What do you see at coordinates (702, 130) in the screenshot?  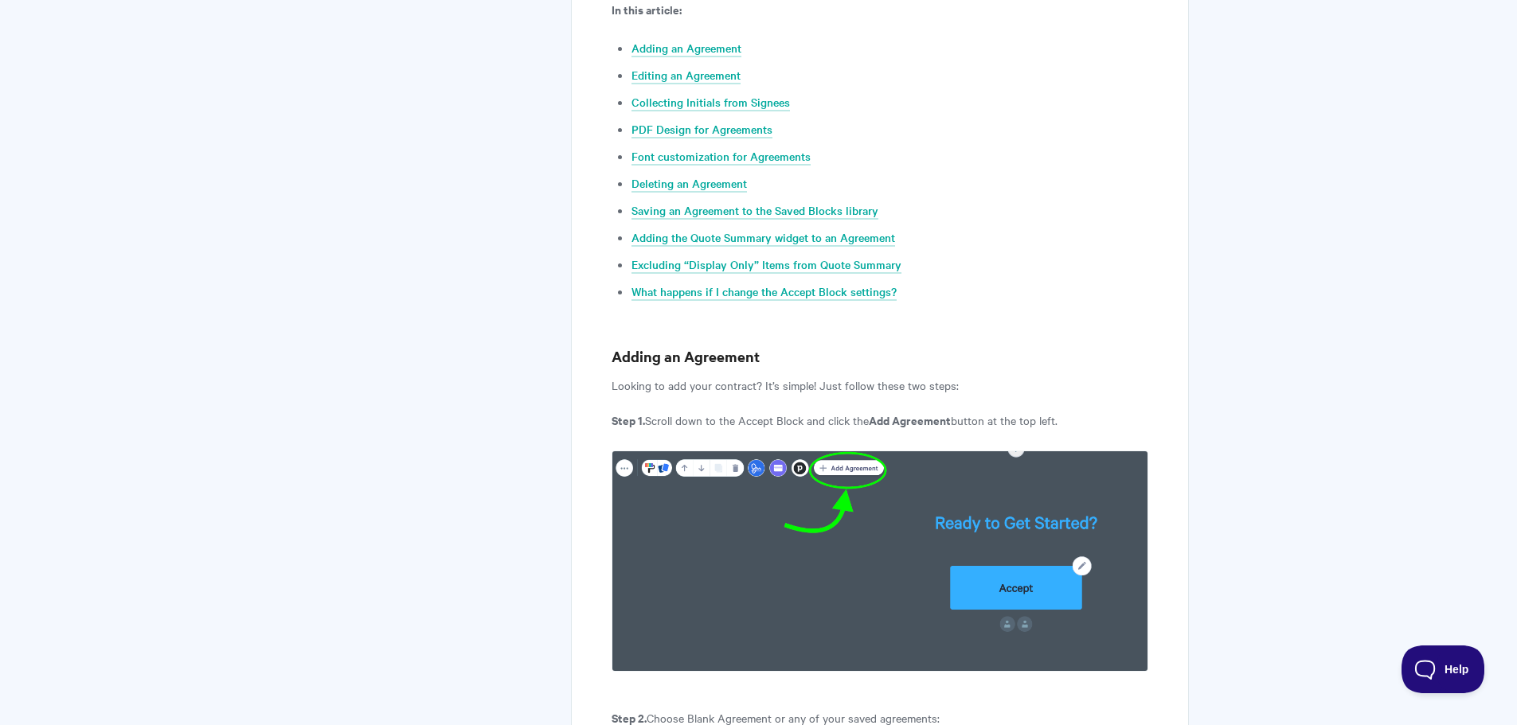 I see `a: PDF Design for Agreements` at bounding box center [702, 130].